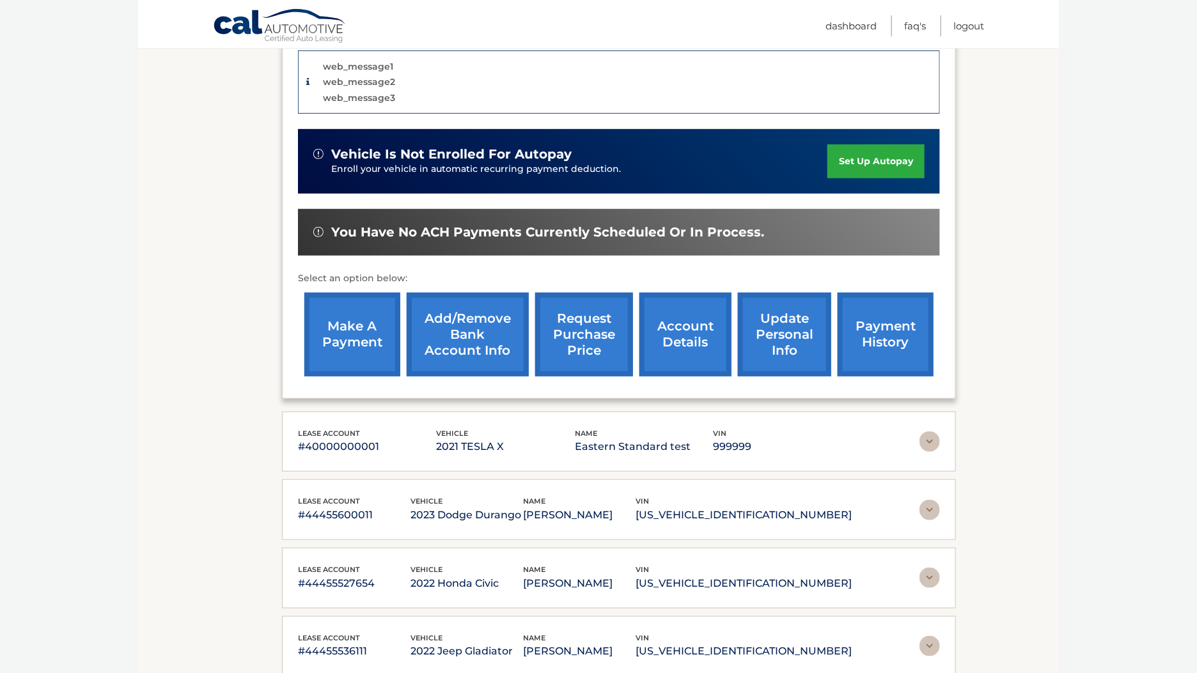 The image size is (1197, 673). Describe the element at coordinates (467, 515) in the screenshot. I see `p: 2023 Dodge Durango` at that location.